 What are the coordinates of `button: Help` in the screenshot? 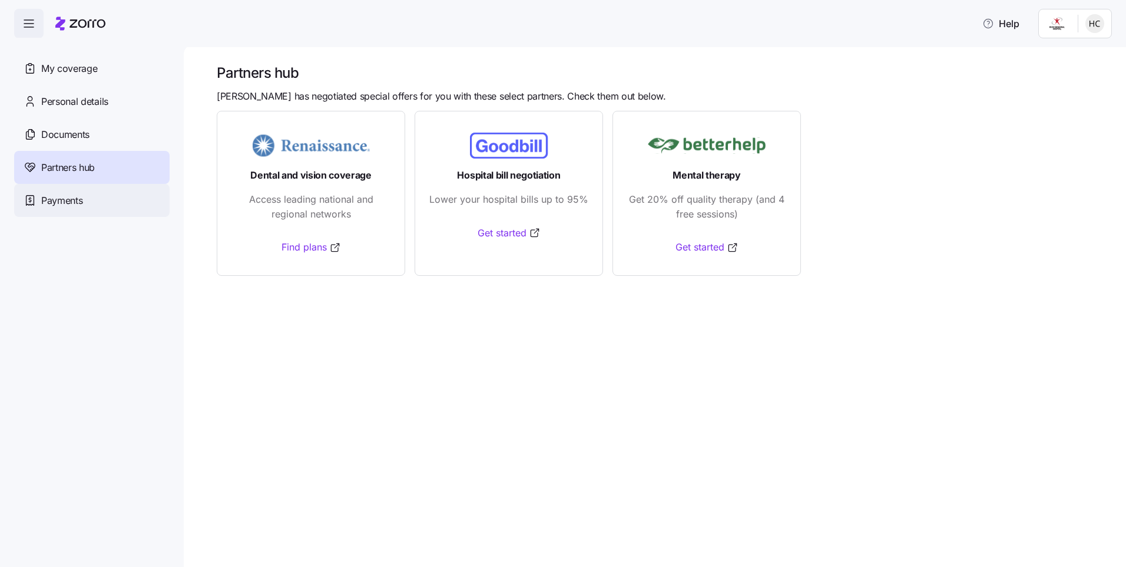 It's located at (1001, 24).